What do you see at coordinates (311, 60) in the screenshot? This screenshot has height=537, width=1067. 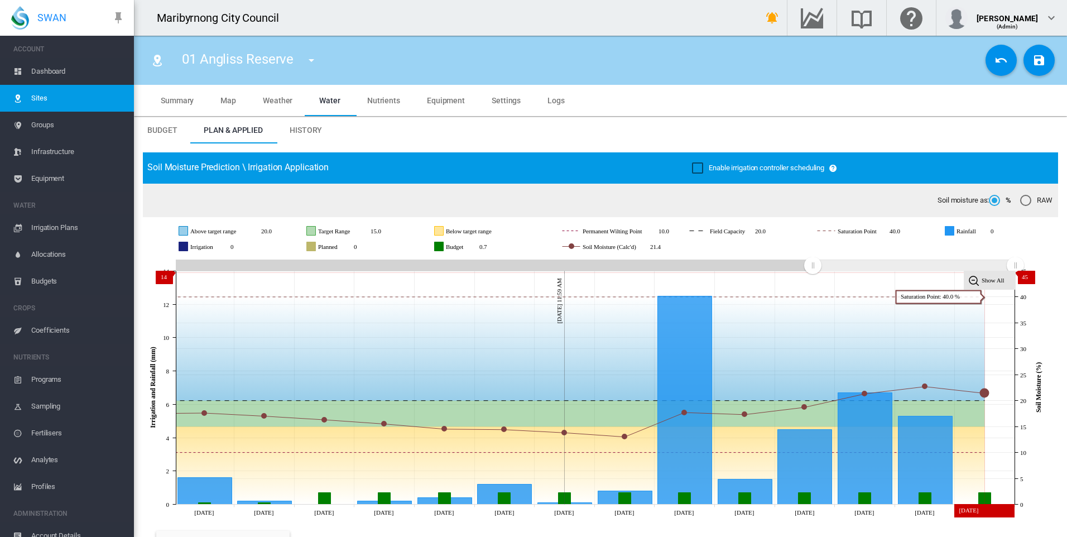 I see `button: icon-menu-down` at bounding box center [311, 60].